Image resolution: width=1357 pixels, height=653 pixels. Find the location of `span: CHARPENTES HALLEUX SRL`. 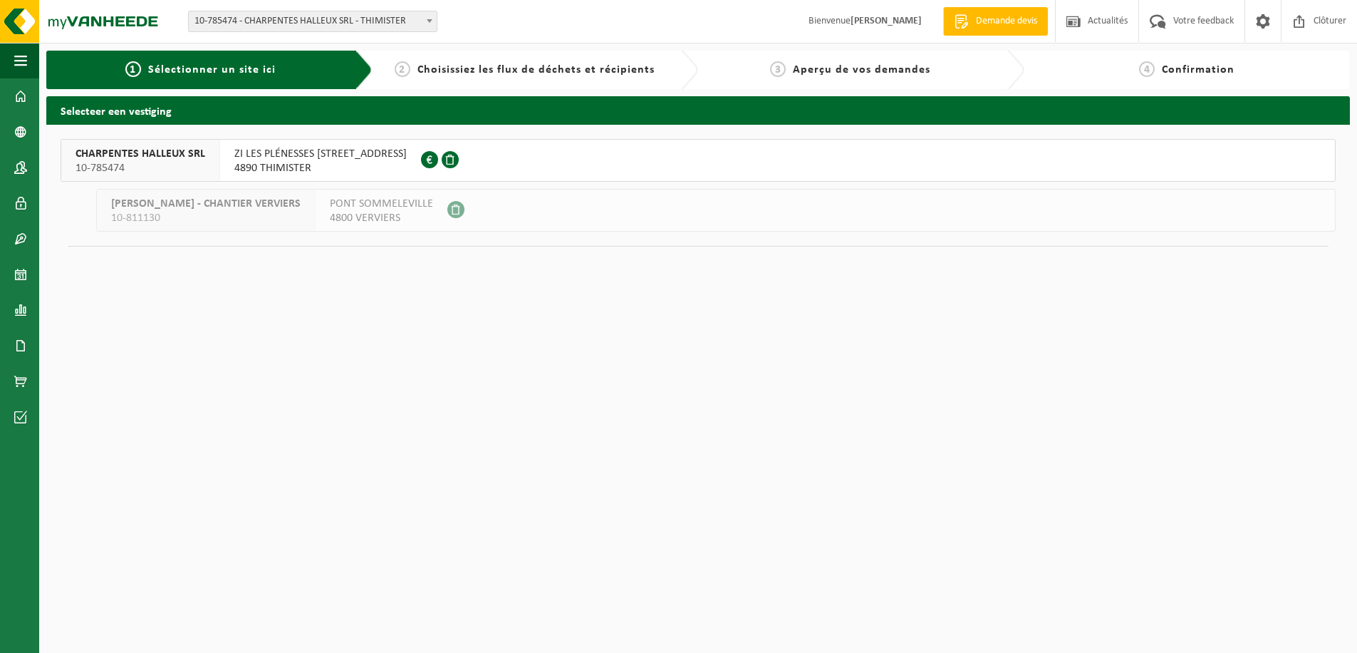

span: CHARPENTES HALLEUX SRL is located at coordinates (140, 154).